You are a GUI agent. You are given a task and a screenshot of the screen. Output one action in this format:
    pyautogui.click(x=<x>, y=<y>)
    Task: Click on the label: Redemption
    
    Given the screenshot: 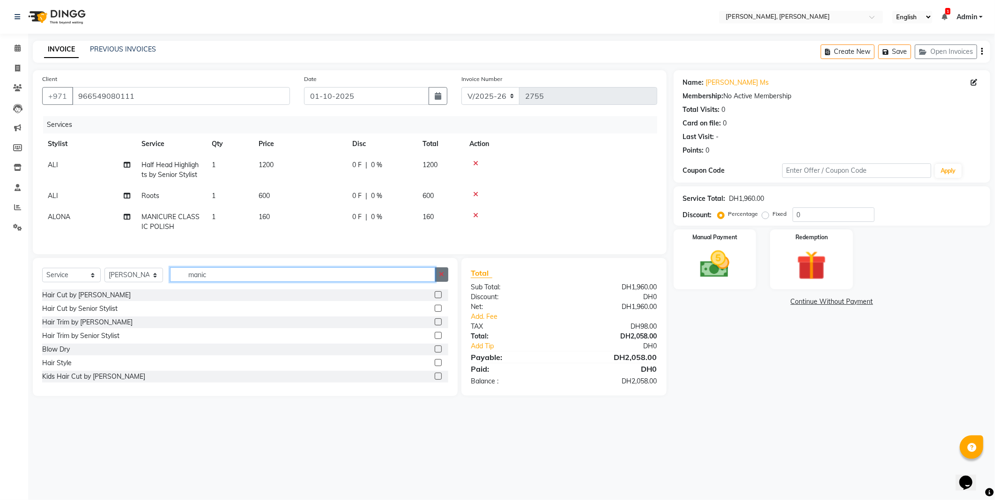 What is the action you would take?
    pyautogui.click(x=812, y=238)
    